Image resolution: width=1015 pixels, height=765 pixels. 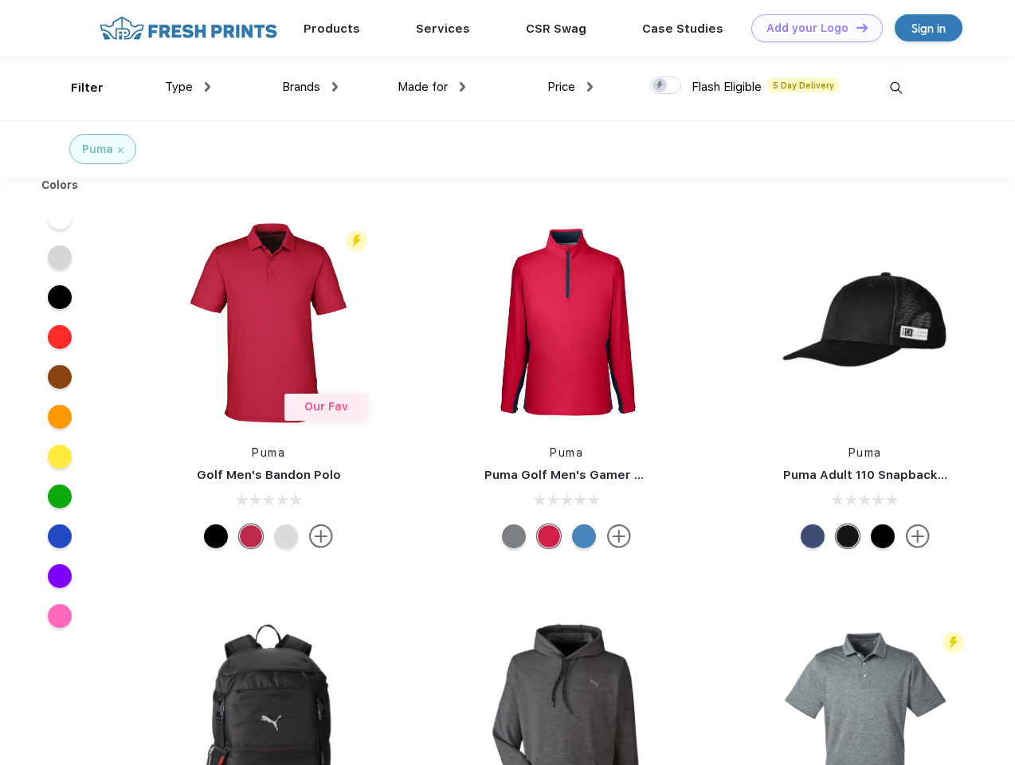 I want to click on div: Pma Blk Pma Blk, so click(x=883, y=536).